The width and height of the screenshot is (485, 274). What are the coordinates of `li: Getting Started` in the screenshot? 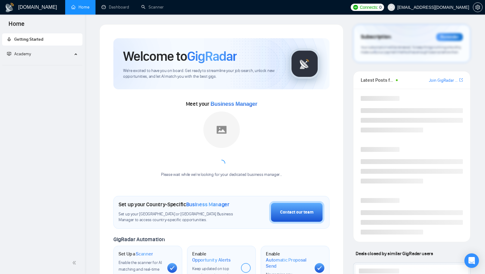 It's located at (42, 39).